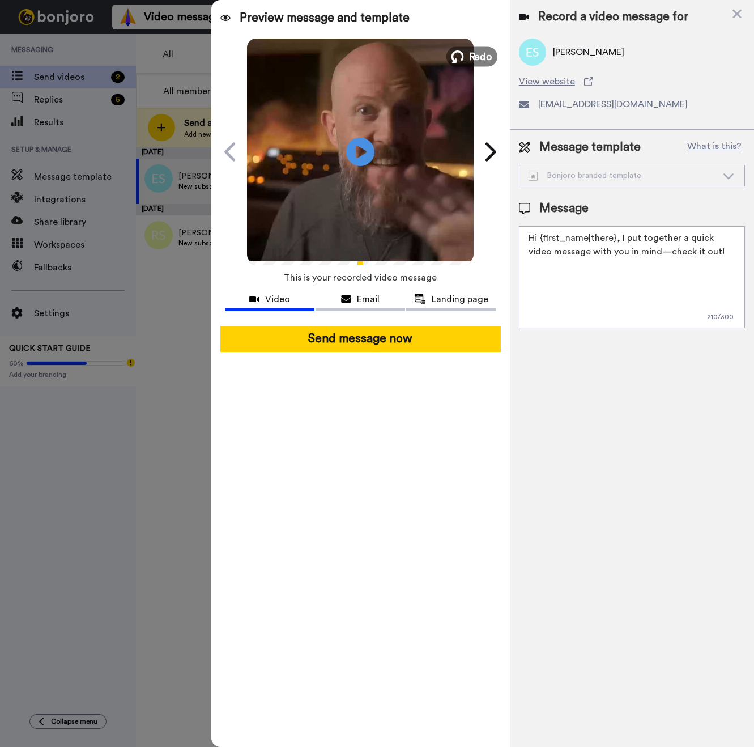  Describe the element at coordinates (590, 147) in the screenshot. I see `span: Message template` at that location.